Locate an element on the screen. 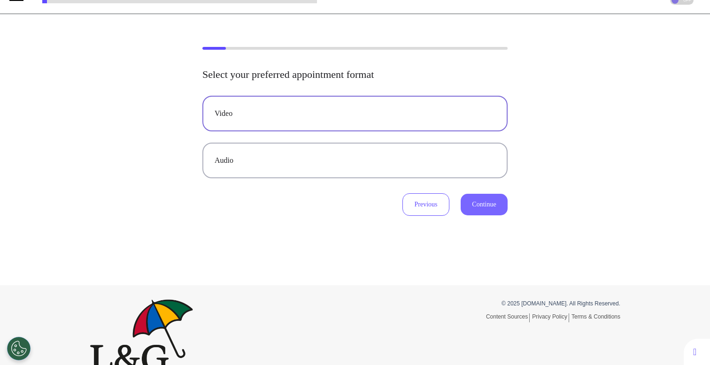 This screenshot has width=710, height=365. a: Terms & Conditions is located at coordinates (596, 317).